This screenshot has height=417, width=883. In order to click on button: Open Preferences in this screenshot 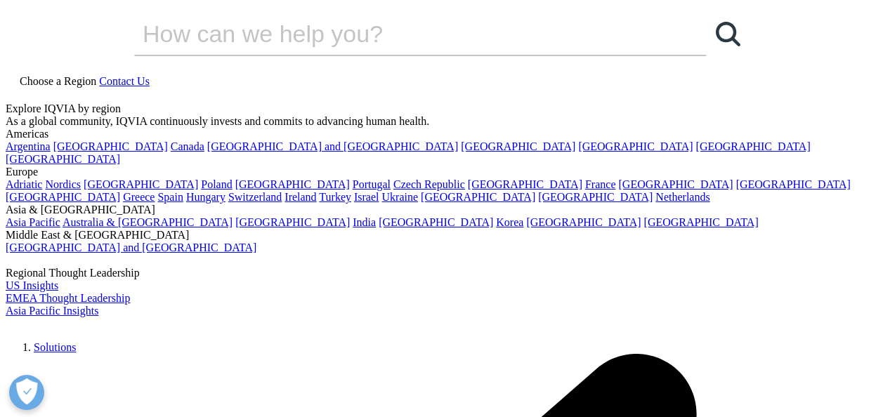, I will do `click(27, 393)`.